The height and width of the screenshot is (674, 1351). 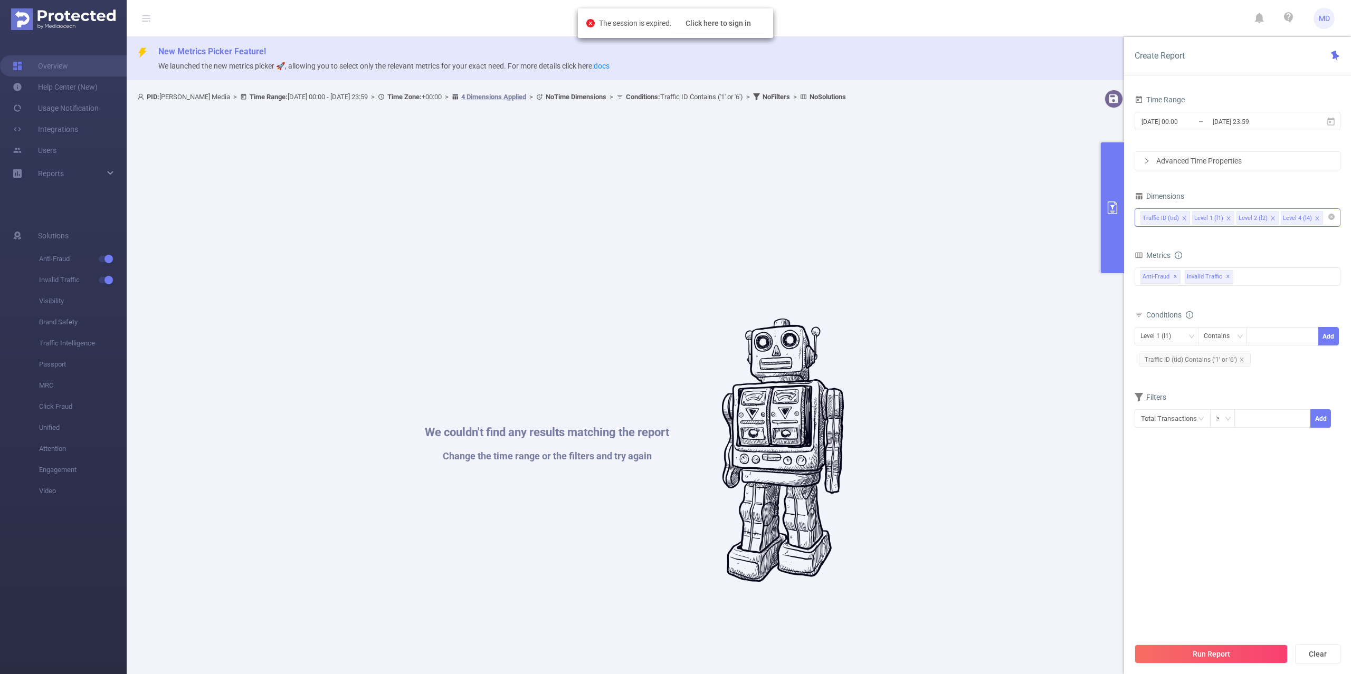 What do you see at coordinates (493, 97) in the screenshot?
I see `u: 4 Dimensions Applied` at bounding box center [493, 97].